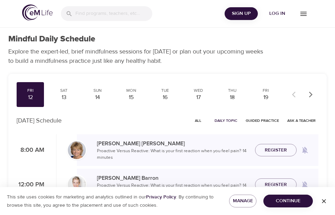 This screenshot has width=335, height=215. I want to click on div: Tue, so click(165, 91).